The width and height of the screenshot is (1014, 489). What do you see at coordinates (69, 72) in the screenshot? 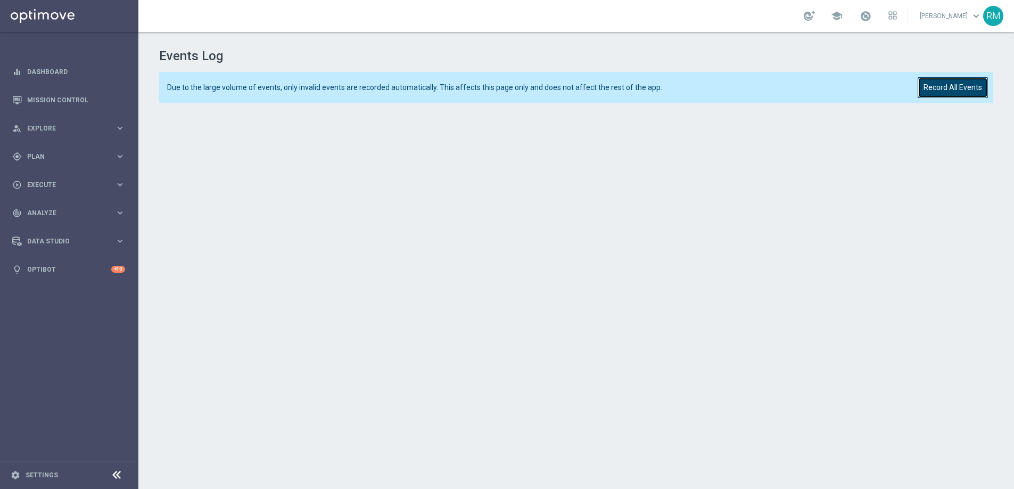
I see `button: equalizer Dashboard` at bounding box center [69, 72].